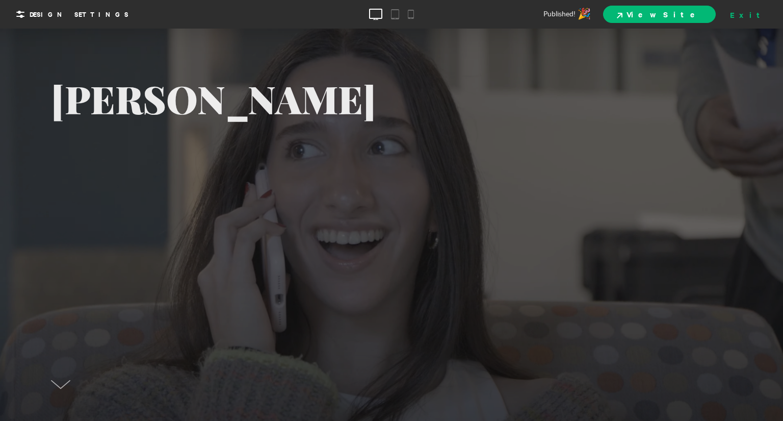 The image size is (783, 421). Describe the element at coordinates (660, 14) in the screenshot. I see `span: View Site` at that location.